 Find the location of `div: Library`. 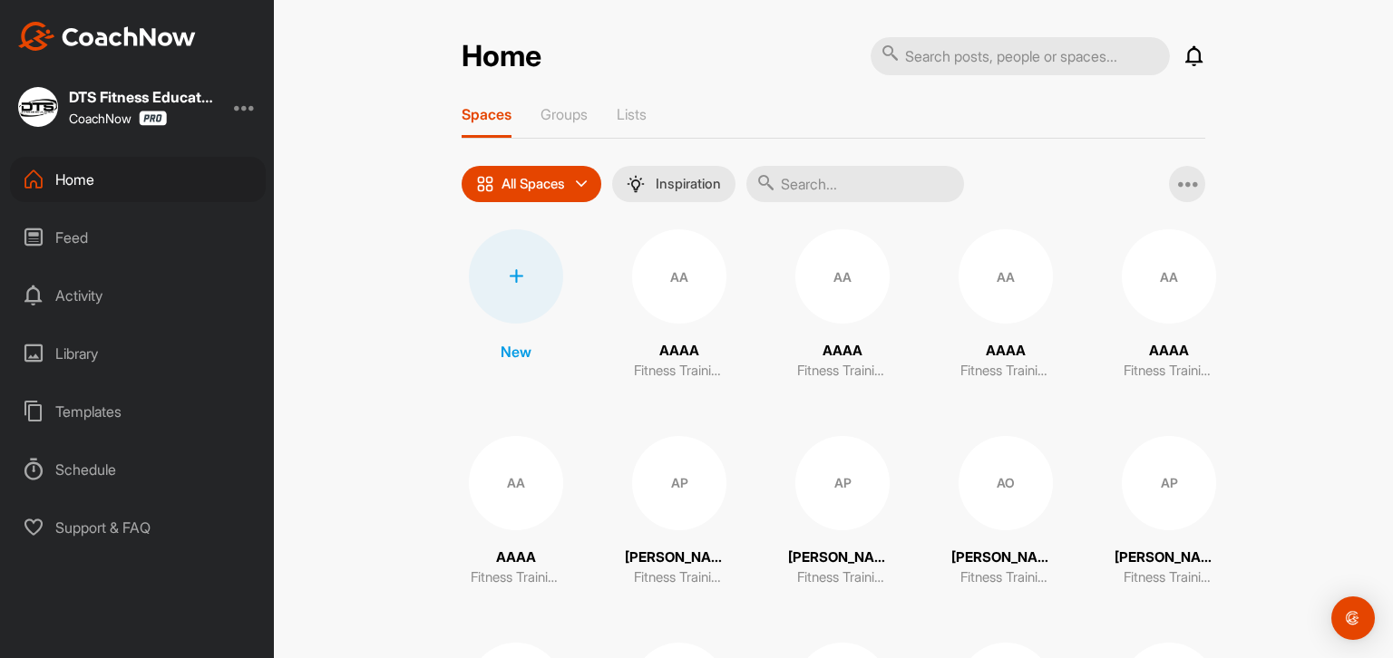

div: Library is located at coordinates (138, 354).